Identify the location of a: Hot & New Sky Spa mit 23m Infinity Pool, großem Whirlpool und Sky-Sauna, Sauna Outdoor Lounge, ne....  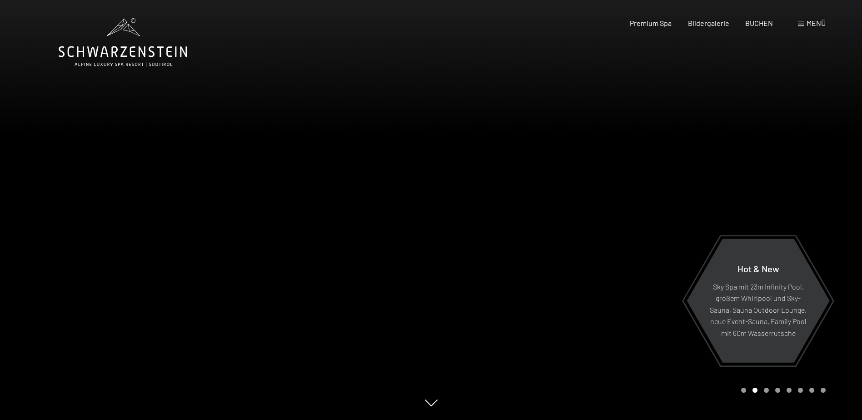
(758, 300).